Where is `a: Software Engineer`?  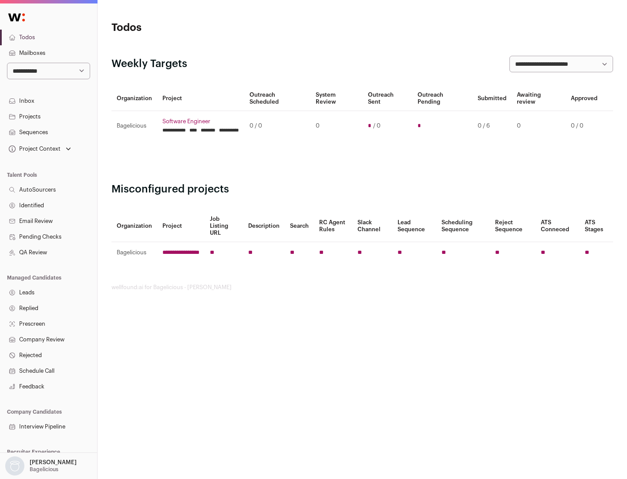 a: Software Engineer is located at coordinates (201, 122).